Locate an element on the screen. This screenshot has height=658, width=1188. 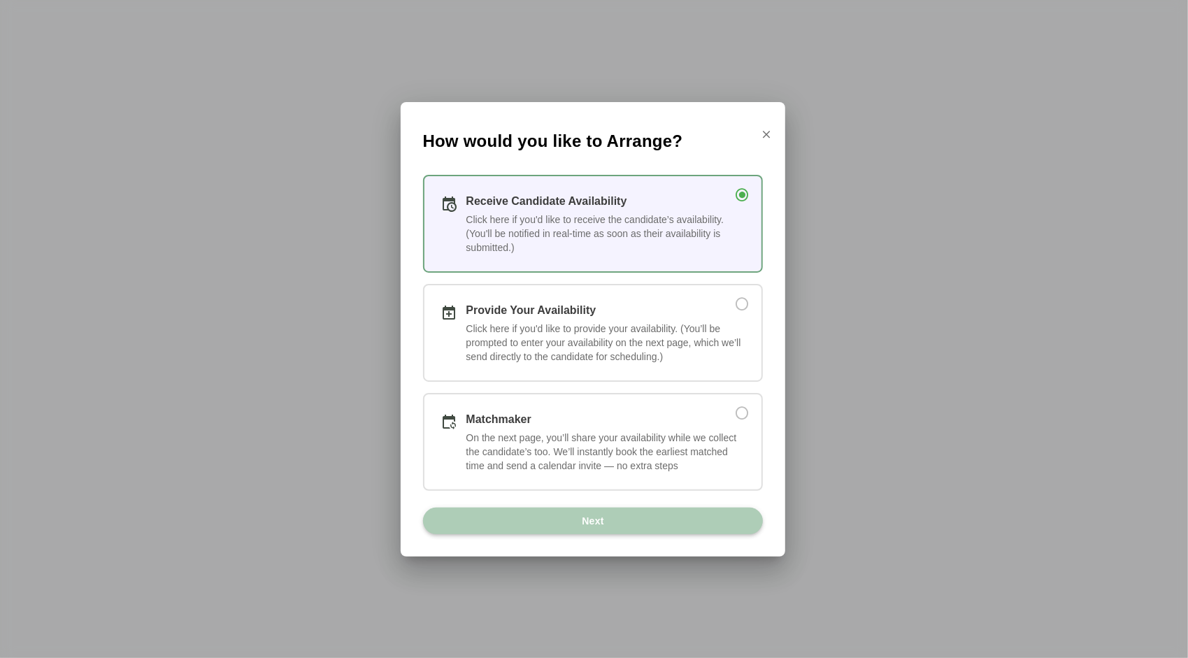
span: How would you like to Arrange? is located at coordinates (553, 141).